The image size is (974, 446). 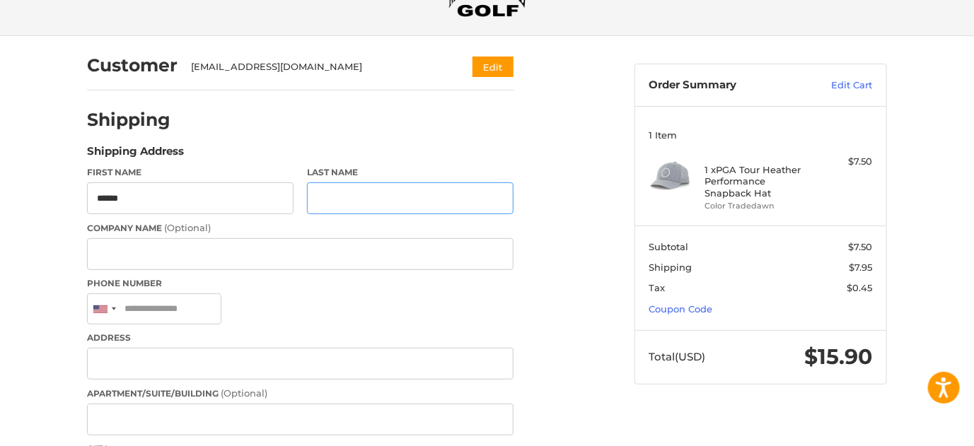 I want to click on span: Subtotal, so click(x=669, y=247).